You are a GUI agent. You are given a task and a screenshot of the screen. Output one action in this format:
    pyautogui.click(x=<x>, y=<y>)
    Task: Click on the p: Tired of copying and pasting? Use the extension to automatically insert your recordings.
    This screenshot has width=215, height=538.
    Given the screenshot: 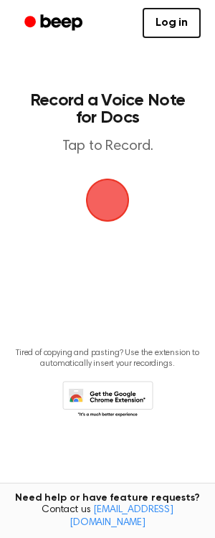 What is the action you would take?
    pyautogui.click(x=108, y=358)
    